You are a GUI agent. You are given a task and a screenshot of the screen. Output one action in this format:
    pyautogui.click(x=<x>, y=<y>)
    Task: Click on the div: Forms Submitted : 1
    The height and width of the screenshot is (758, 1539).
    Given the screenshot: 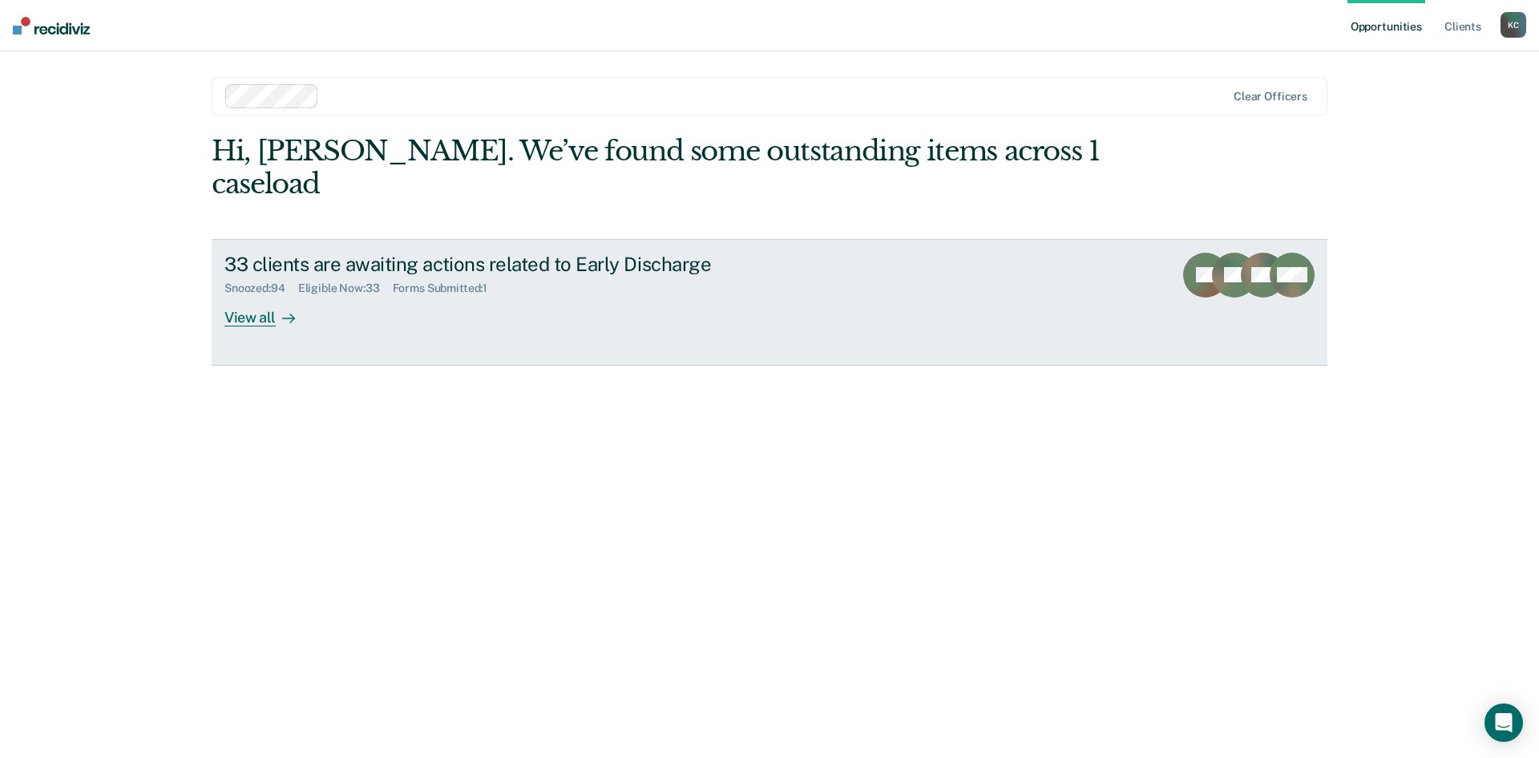 What is the action you would take?
    pyautogui.click(x=447, y=288)
    